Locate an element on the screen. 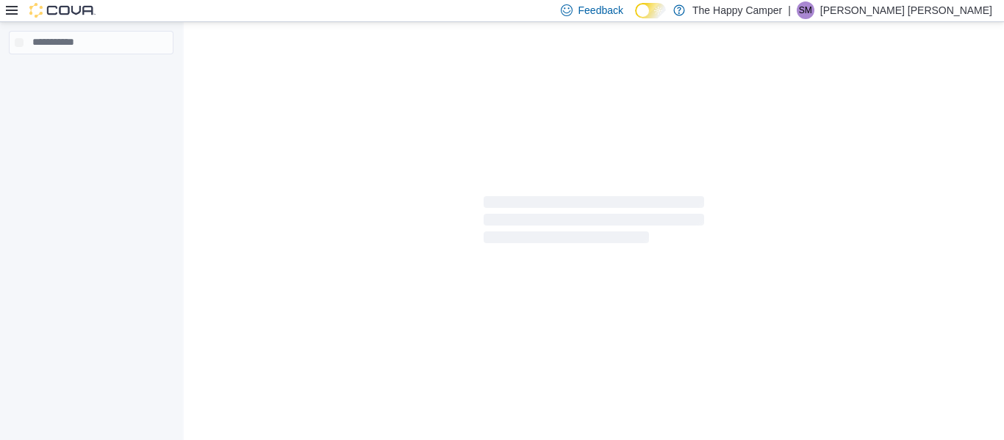 The image size is (1004, 440). input: Dark Mode is located at coordinates (650, 10).